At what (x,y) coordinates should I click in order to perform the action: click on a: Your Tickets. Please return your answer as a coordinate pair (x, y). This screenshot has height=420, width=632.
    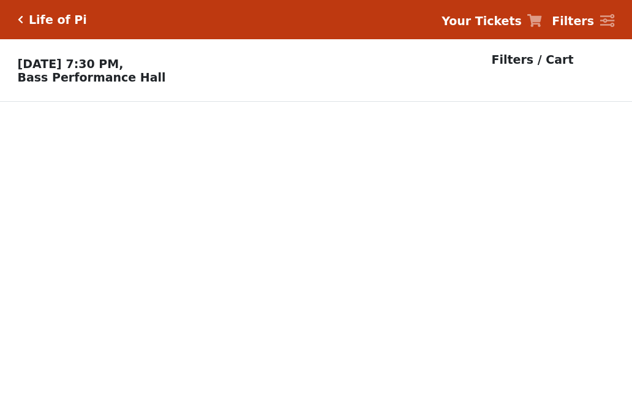
    Looking at the image, I should click on (492, 21).